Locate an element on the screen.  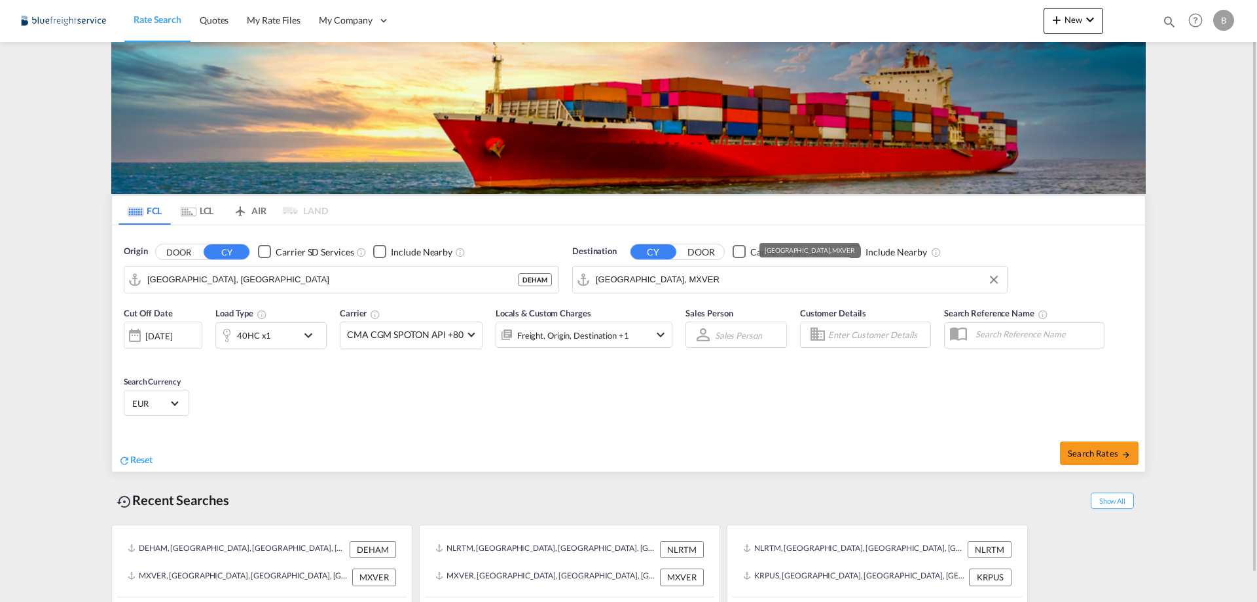
span: Carrier is located at coordinates (360, 313).